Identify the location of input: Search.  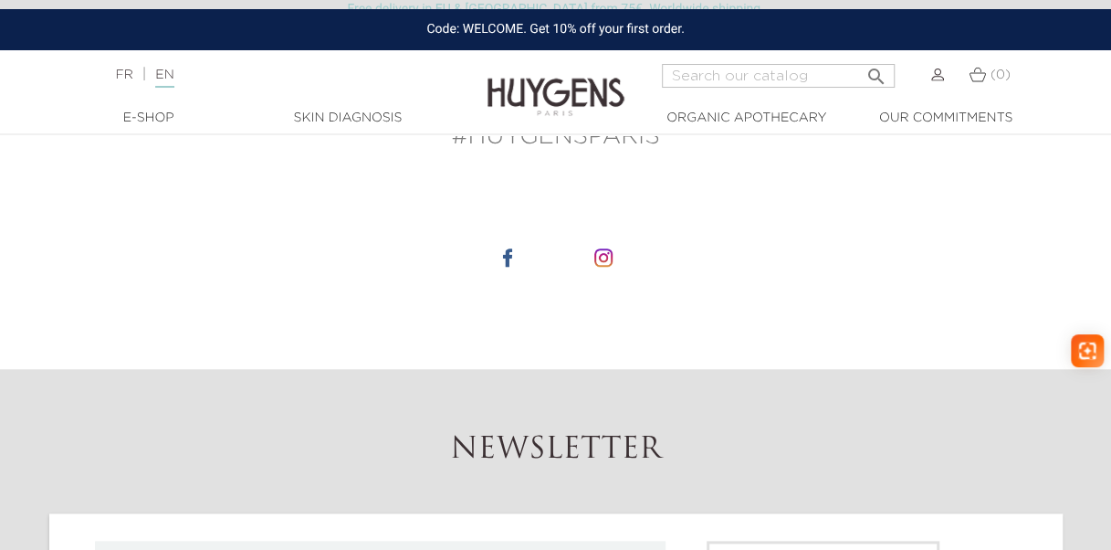
(778, 76).